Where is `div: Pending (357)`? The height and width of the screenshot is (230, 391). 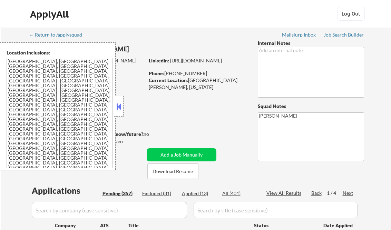 div: Pending (357) is located at coordinates (120, 194).